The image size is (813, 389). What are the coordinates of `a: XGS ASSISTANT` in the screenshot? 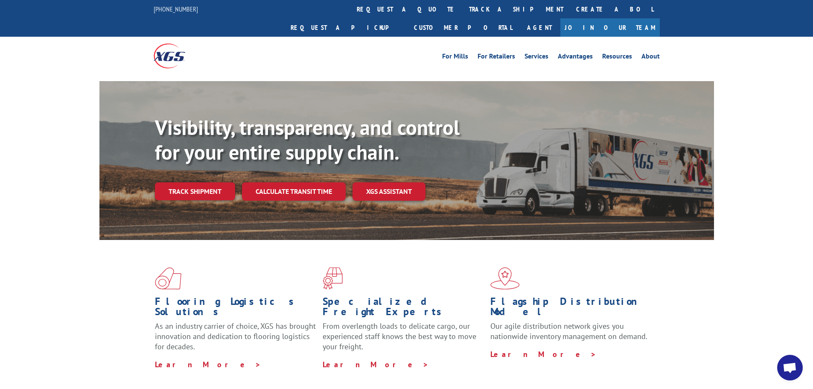 It's located at (389, 191).